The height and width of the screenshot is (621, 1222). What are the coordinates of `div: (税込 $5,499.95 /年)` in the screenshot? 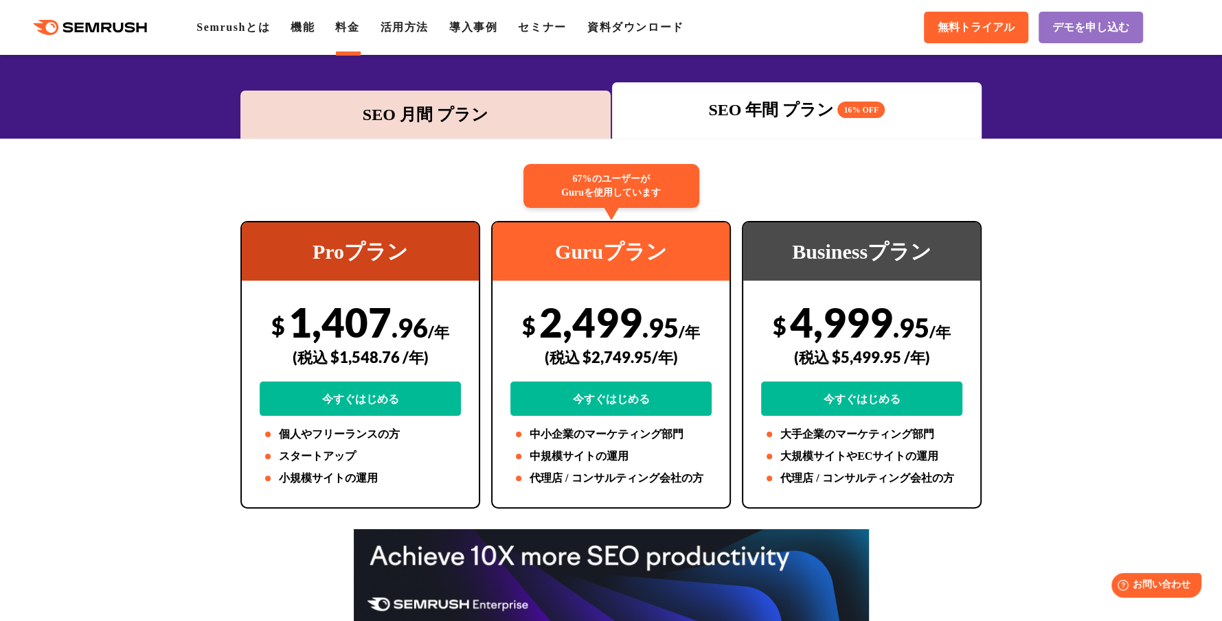 It's located at (861, 357).